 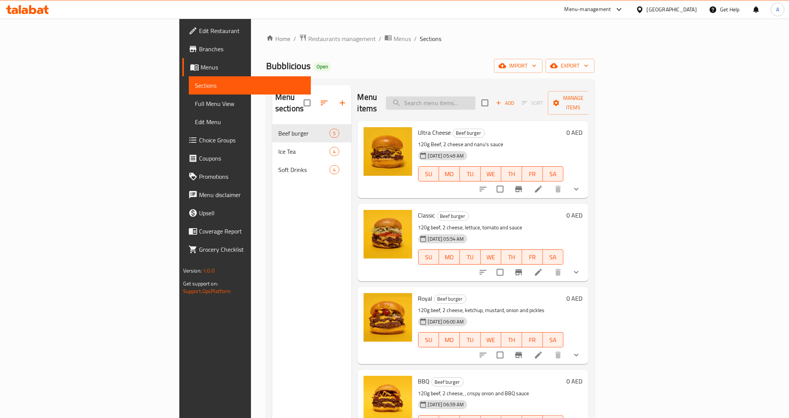 I want to click on div: Beef burger5, so click(x=312, y=133).